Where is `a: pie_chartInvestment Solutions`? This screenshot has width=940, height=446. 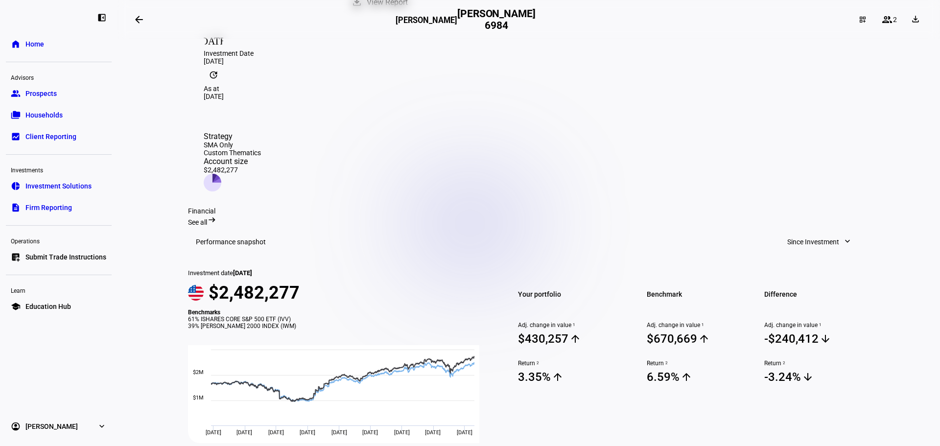 a: pie_chartInvestment Solutions is located at coordinates (59, 186).